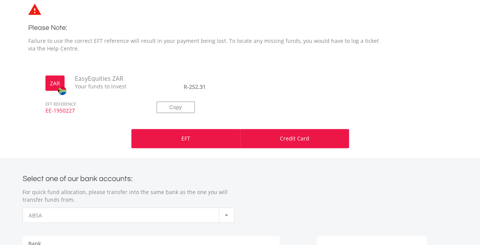  Describe the element at coordinates (195, 86) in the screenshot. I see `span: R-252.31` at that location.